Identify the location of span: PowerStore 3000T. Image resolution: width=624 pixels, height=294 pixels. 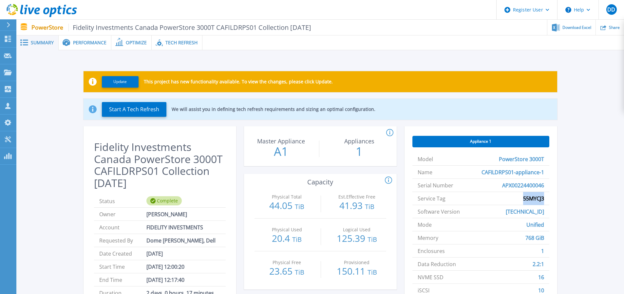
(522, 159).